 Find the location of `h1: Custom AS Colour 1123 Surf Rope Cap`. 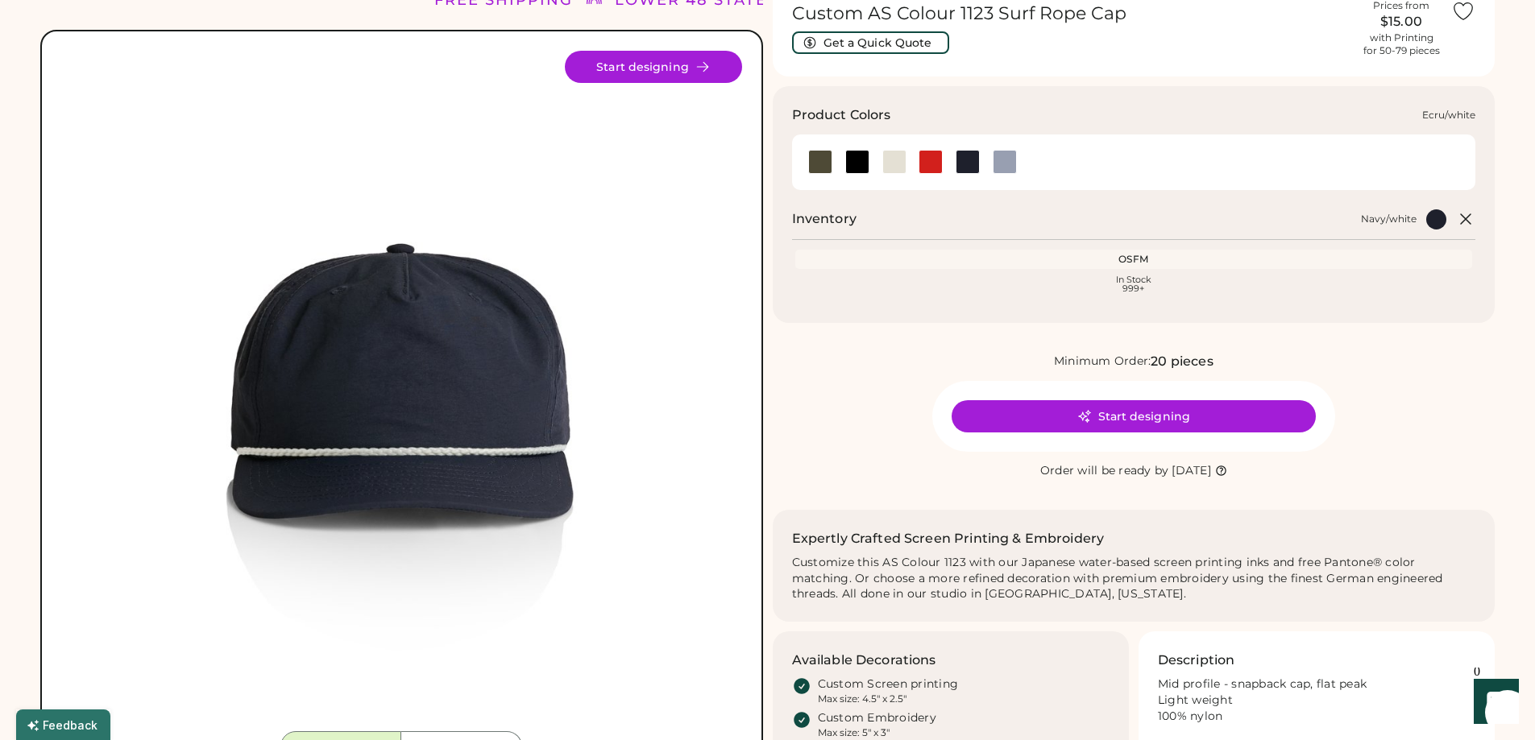

h1: Custom AS Colour 1123 Surf Rope Cap is located at coordinates (1072, 14).